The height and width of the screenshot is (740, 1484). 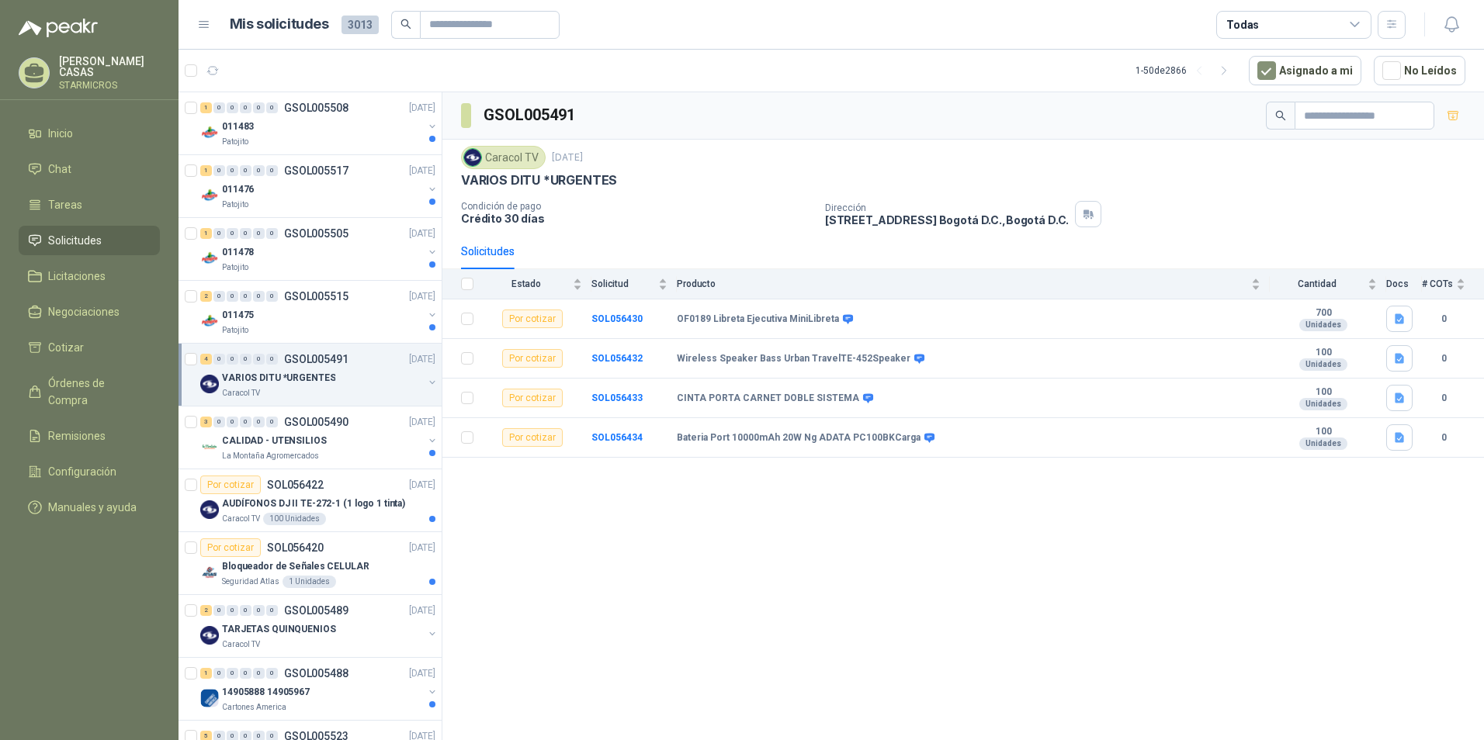 I want to click on span: Inicio, so click(x=61, y=133).